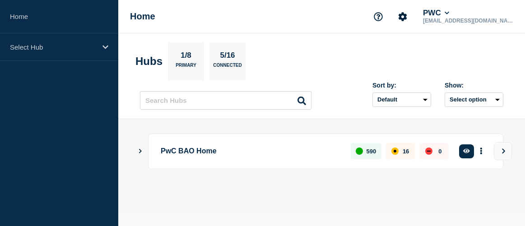  What do you see at coordinates (186, 67) in the screenshot?
I see `p: Primary` at bounding box center [186, 67].